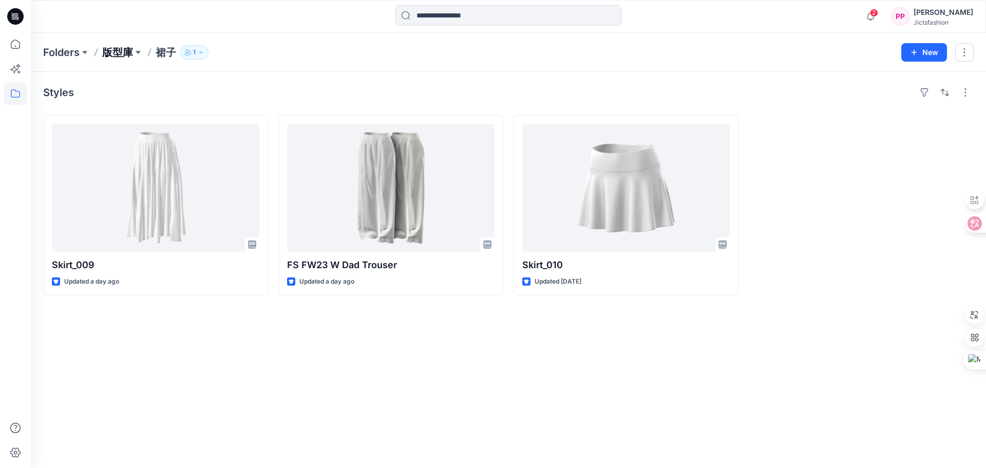 The width and height of the screenshot is (986, 468). What do you see at coordinates (194, 52) in the screenshot?
I see `p: 1` at bounding box center [194, 52].